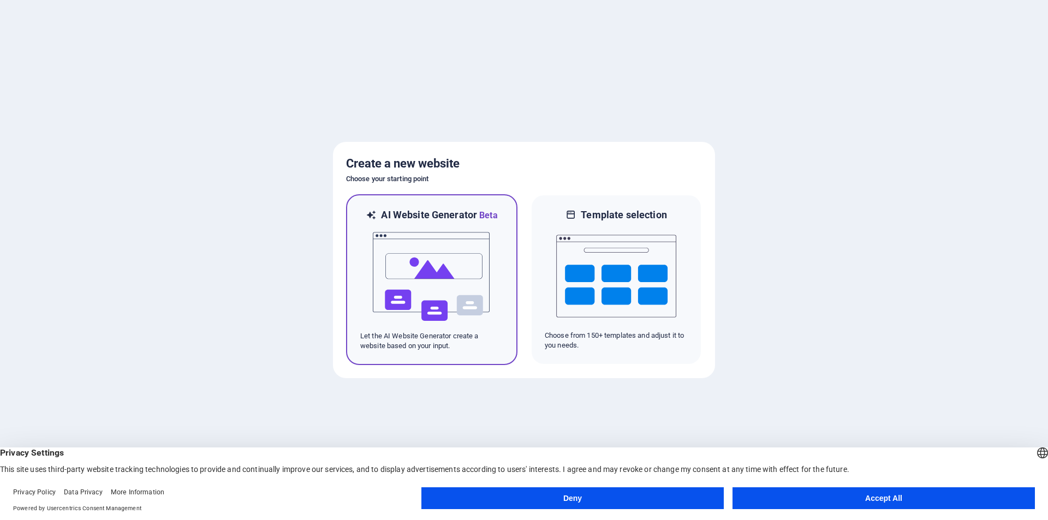 This screenshot has height=520, width=1048. I want to click on h5: Create a new website, so click(524, 164).